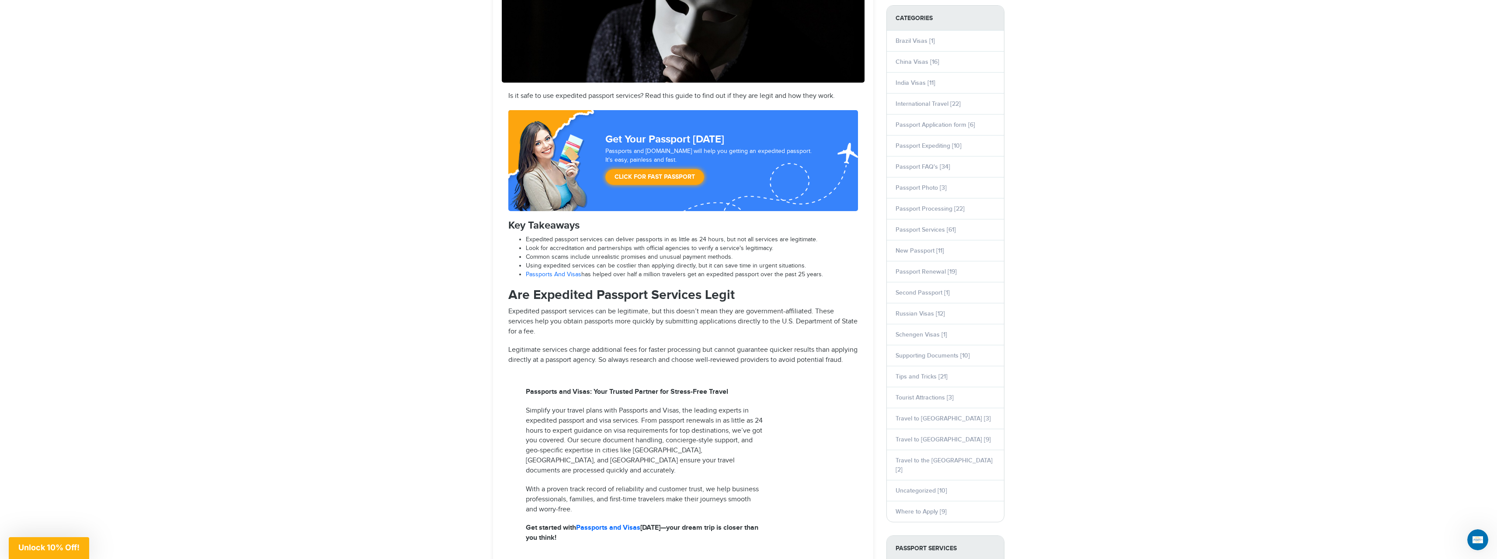 The width and height of the screenshot is (1497, 559). What do you see at coordinates (683, 96) in the screenshot?
I see `p: Is it safe to use expedited passport services? Read this guide to find out if they are legit and ...` at bounding box center [683, 96].